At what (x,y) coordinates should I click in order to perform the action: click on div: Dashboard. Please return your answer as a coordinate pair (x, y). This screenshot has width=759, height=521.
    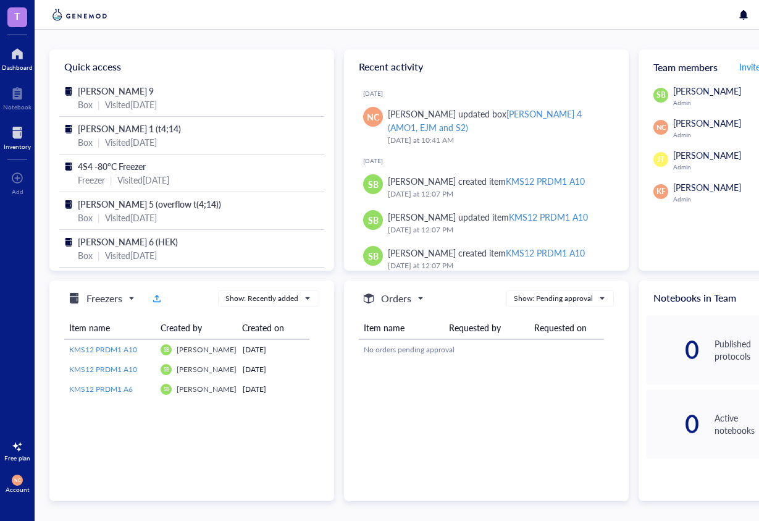
    Looking at the image, I should click on (17, 67).